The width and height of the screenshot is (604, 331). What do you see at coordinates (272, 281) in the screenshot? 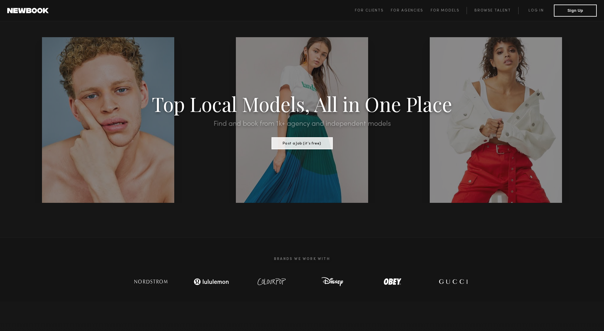
I see `img: logo-colour-pop.svg` at bounding box center [272, 281].